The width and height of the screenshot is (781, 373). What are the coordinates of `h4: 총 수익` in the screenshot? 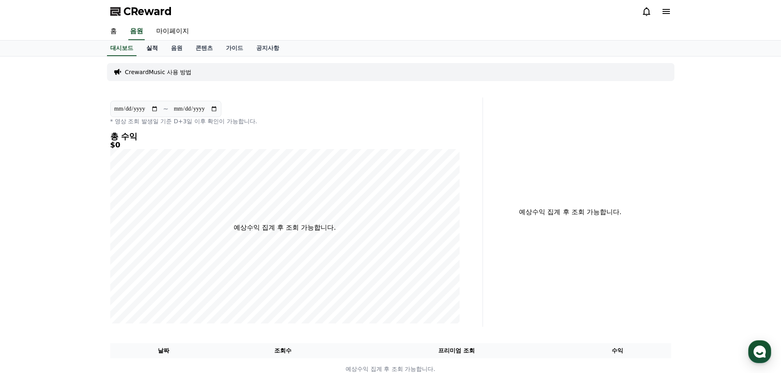 It's located at (285, 136).